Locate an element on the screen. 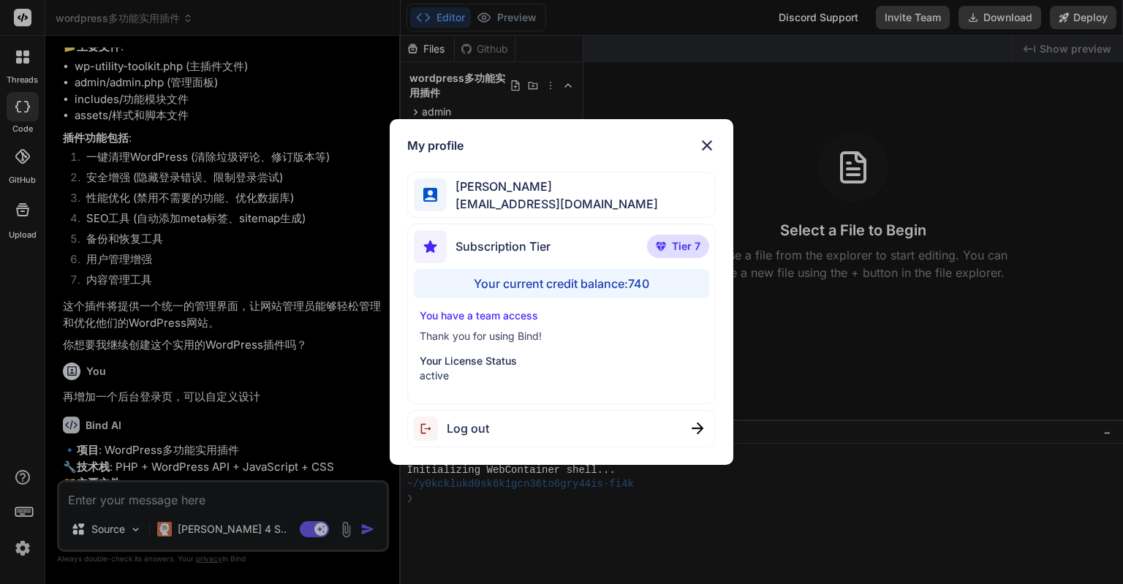 This screenshot has width=1123, height=584. img: subscription is located at coordinates (430, 246).